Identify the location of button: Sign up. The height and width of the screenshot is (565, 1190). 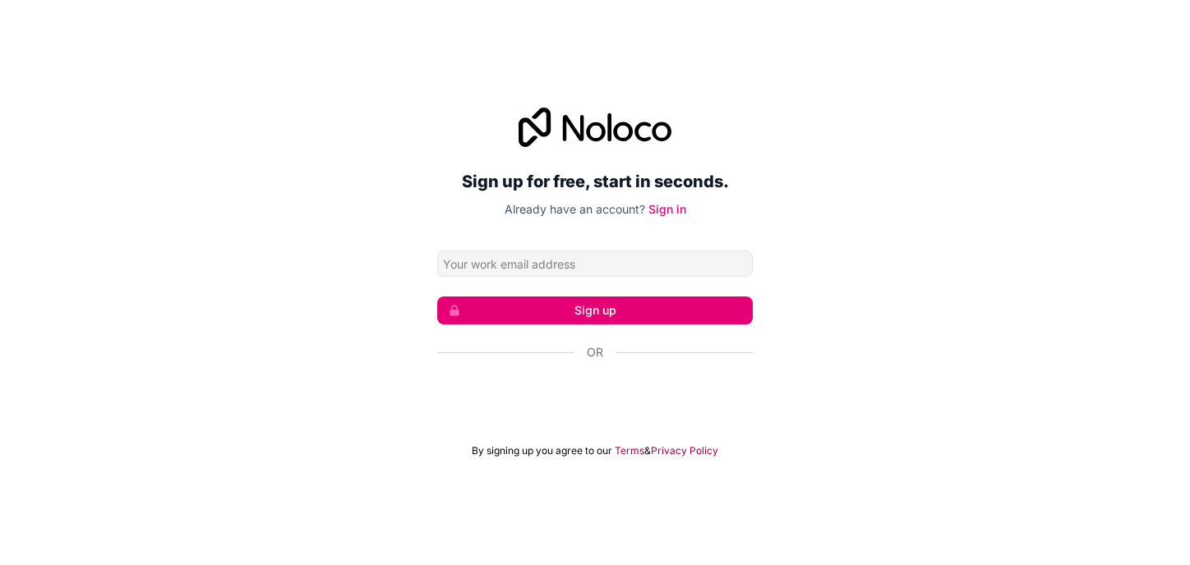
(595, 311).